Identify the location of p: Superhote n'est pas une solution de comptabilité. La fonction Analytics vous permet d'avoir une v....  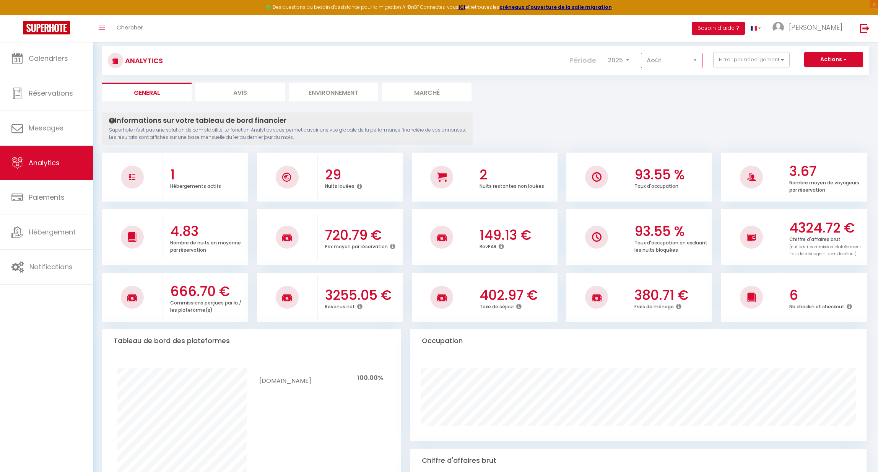
(287, 134).